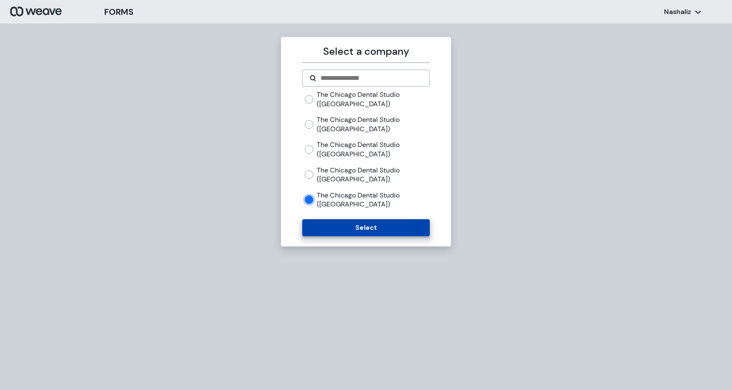  What do you see at coordinates (365, 51) in the screenshot?
I see `p: Select a company` at bounding box center [365, 51].